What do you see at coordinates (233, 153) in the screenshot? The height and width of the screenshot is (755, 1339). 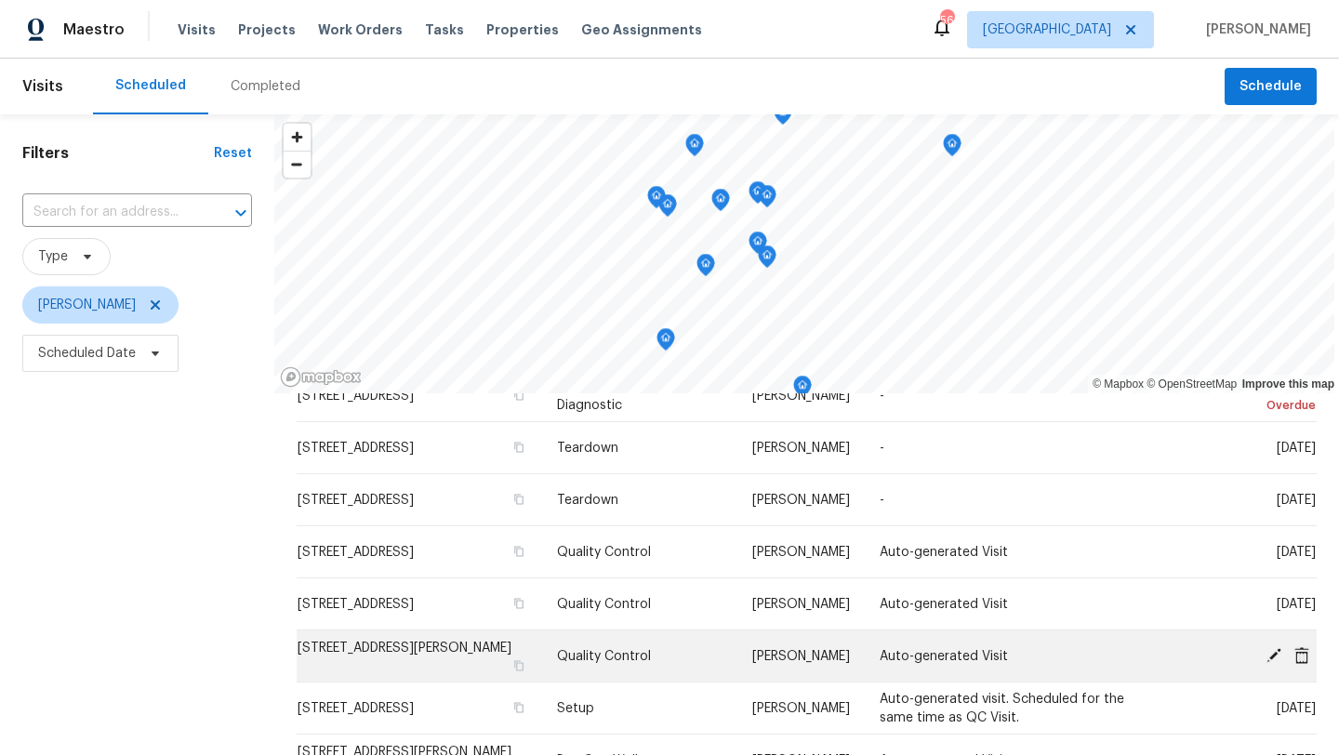 I see `div: Reset` at bounding box center [233, 153].